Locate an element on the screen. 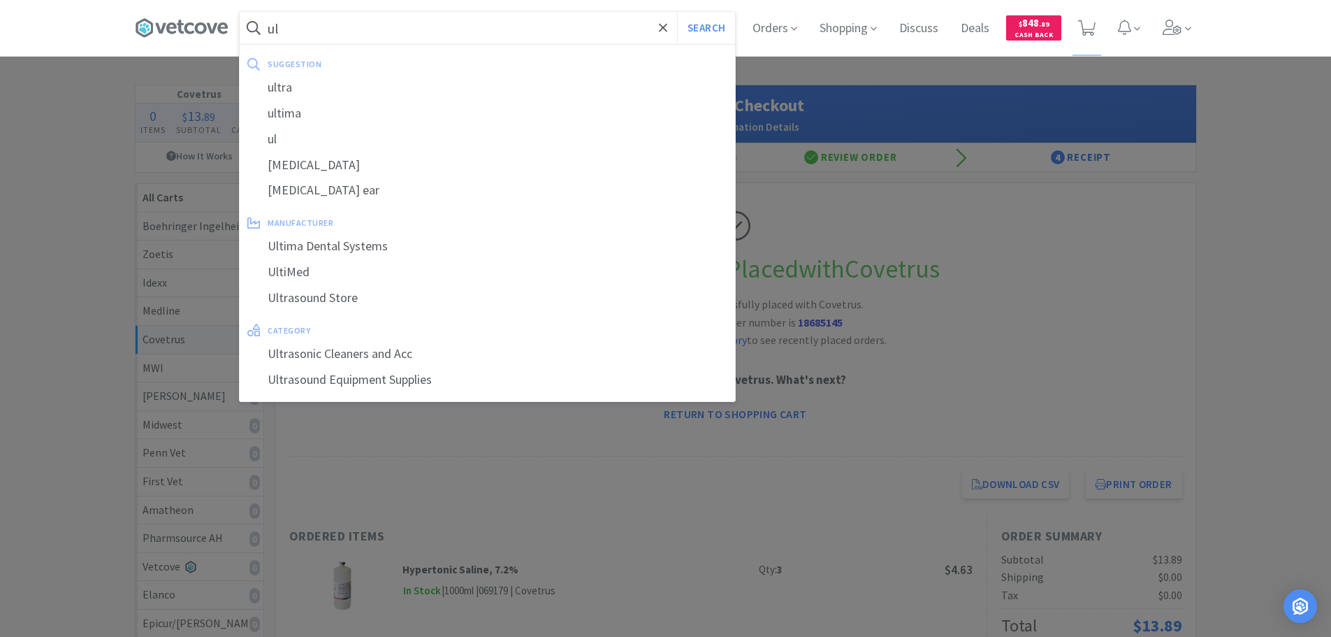  div: Ultrasound Equipment Supplies is located at coordinates (487, 379).